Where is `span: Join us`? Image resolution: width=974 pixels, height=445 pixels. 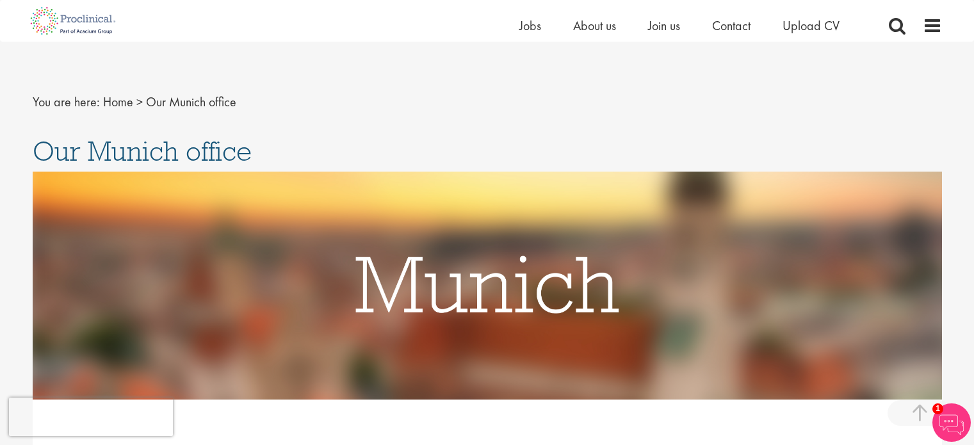
span: Join us is located at coordinates (664, 26).